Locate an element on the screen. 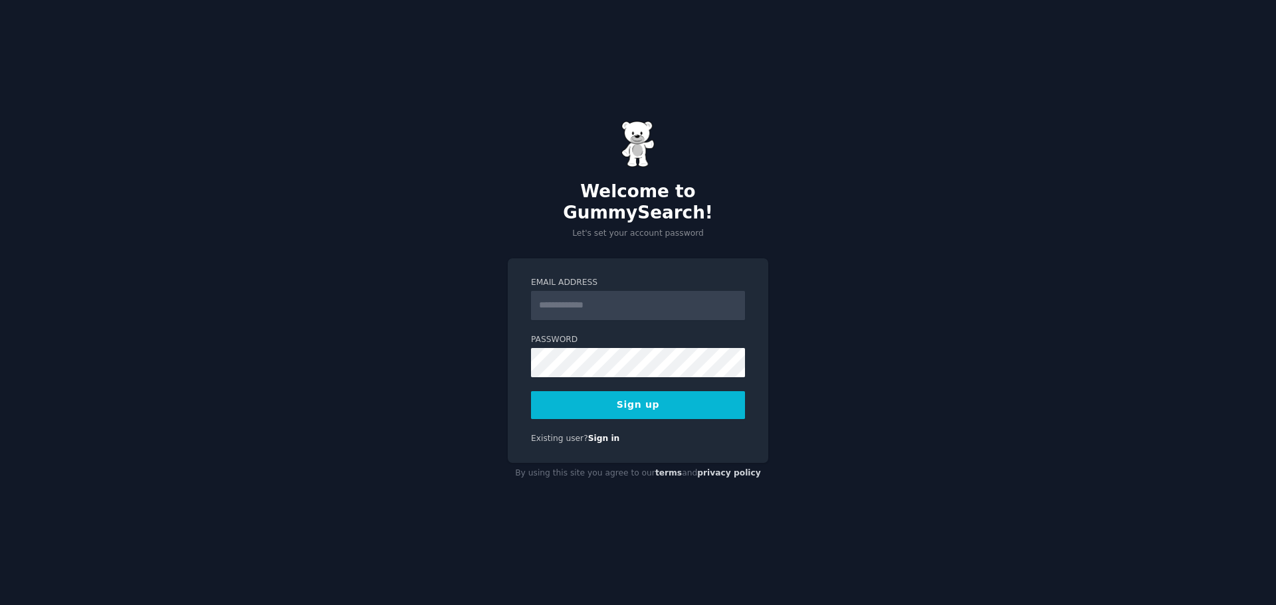 This screenshot has height=605, width=1276. a: terms is located at coordinates (669, 473).